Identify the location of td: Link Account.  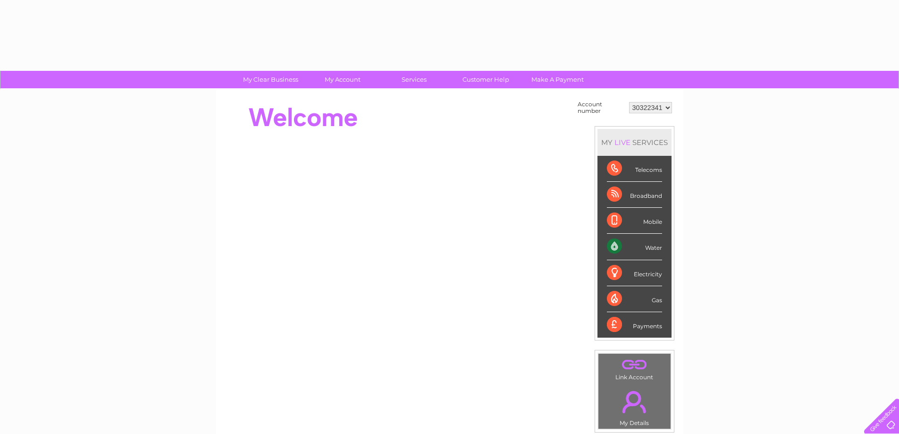
(634, 367).